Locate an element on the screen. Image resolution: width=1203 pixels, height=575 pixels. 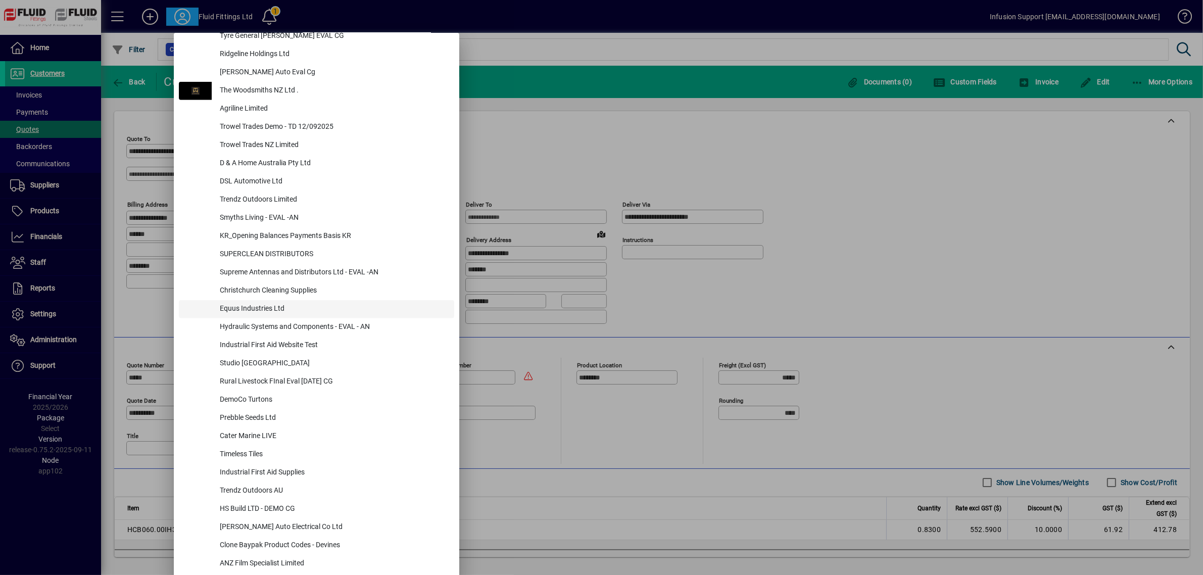
div: DemoCo Turtons is located at coordinates (333, 400).